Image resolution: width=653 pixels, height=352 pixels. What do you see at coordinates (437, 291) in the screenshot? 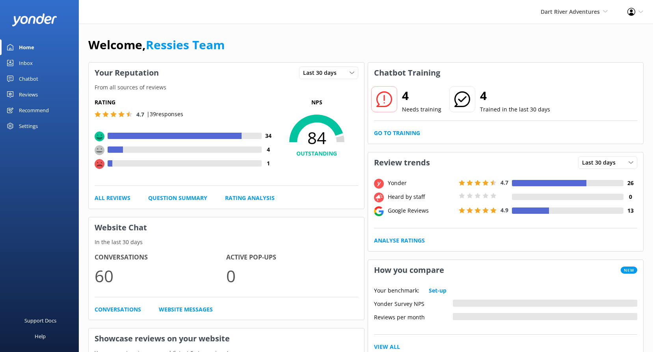
I see `a: Set-up` at bounding box center [437, 291].